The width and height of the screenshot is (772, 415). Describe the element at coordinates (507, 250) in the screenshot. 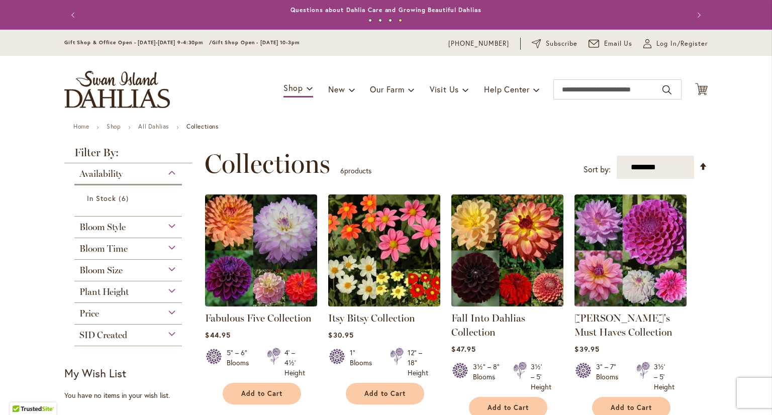

I see `img: Fall Into Dahlias Collection` at that location.